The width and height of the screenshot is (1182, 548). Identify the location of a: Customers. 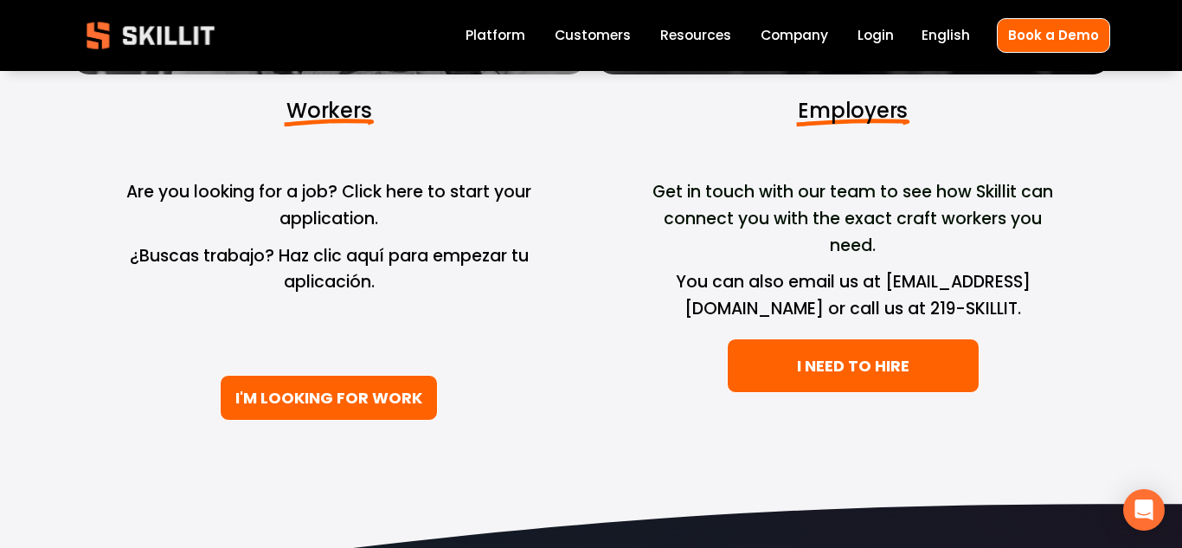
(593, 35).